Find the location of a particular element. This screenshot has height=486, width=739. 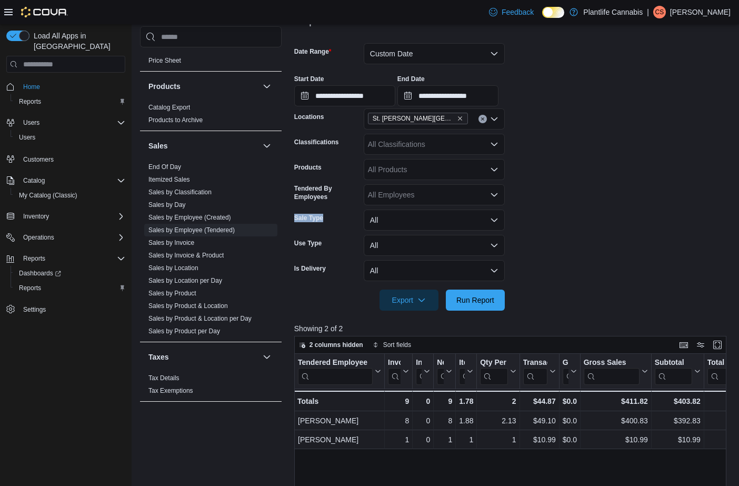

span: Products to Archive is located at coordinates (175, 120).